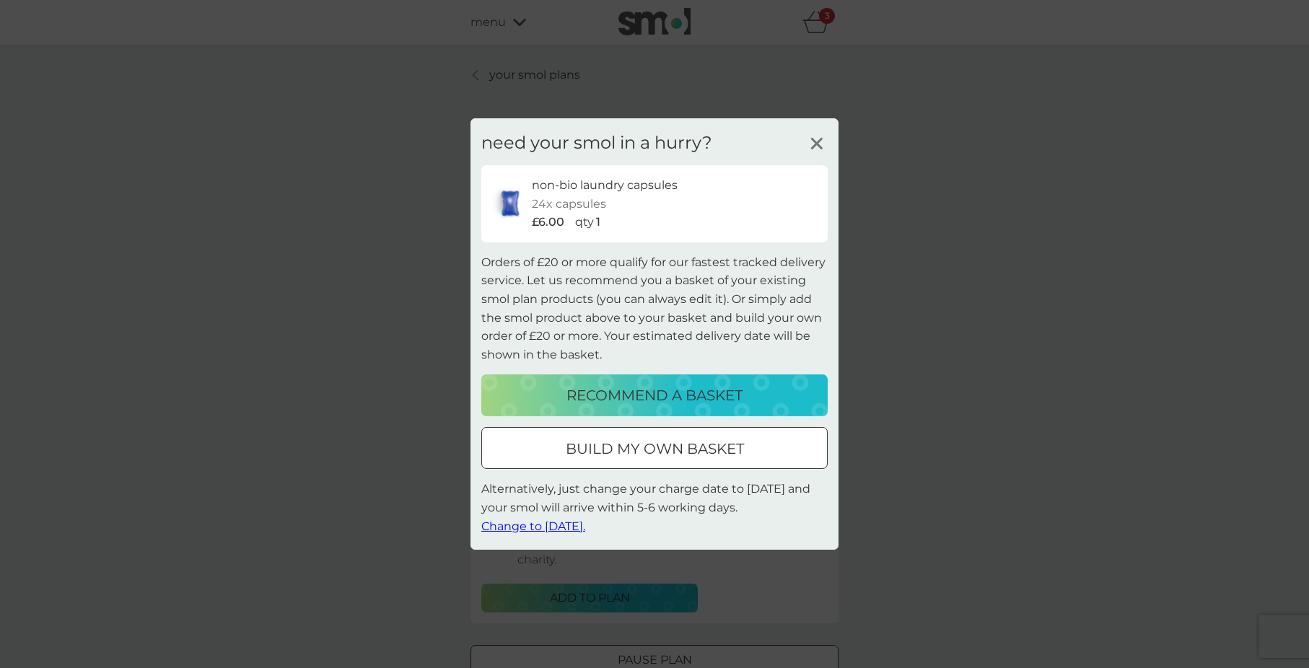 The image size is (1309, 668). Describe the element at coordinates (569, 204) in the screenshot. I see `p: 24x capsules` at that location.